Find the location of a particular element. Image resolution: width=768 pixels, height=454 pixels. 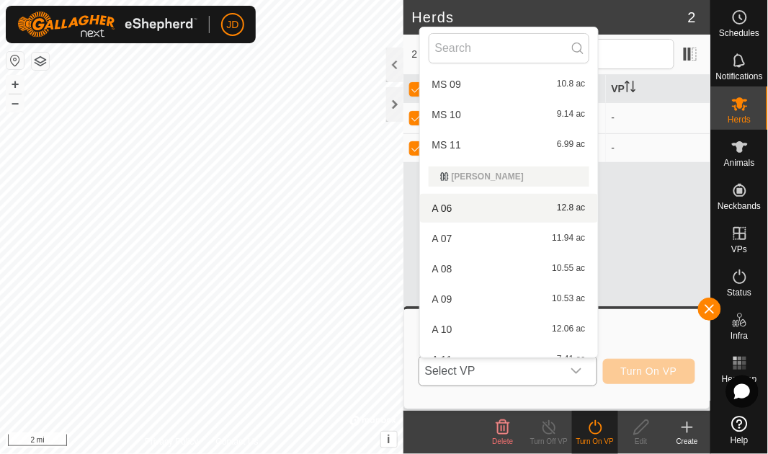

span: 11.94 ac is located at coordinates (569, 238).